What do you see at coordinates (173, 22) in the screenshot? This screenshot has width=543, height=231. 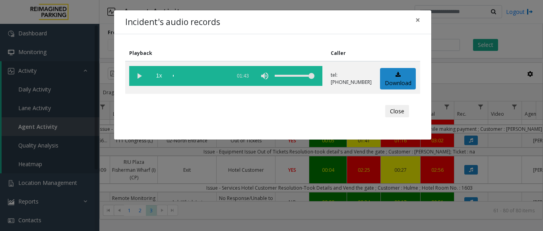 I see `h4: Incident's audio records` at bounding box center [173, 22].